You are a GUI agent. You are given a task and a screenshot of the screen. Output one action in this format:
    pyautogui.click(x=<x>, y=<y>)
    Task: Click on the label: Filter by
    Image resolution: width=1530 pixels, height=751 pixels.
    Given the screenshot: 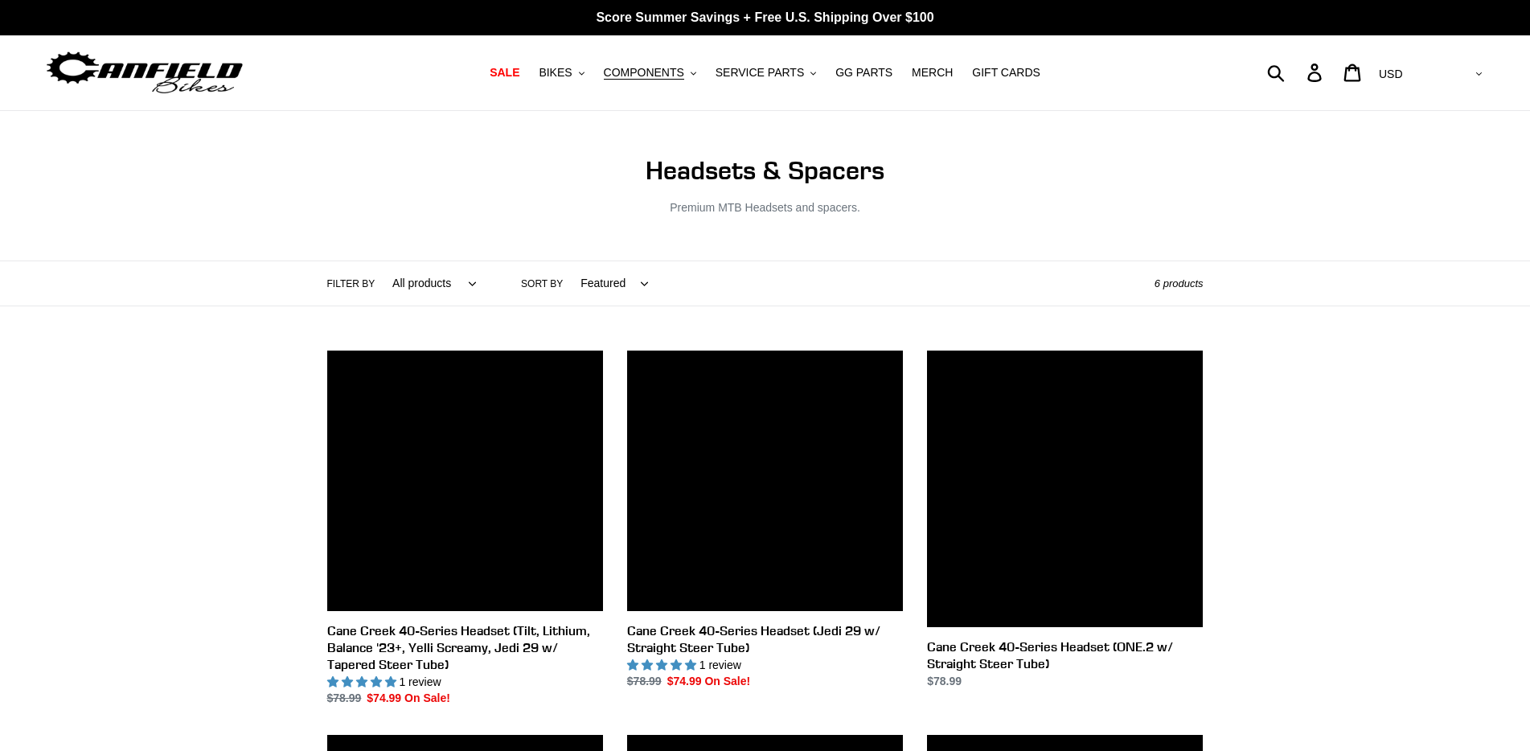 What is the action you would take?
    pyautogui.click(x=351, y=284)
    